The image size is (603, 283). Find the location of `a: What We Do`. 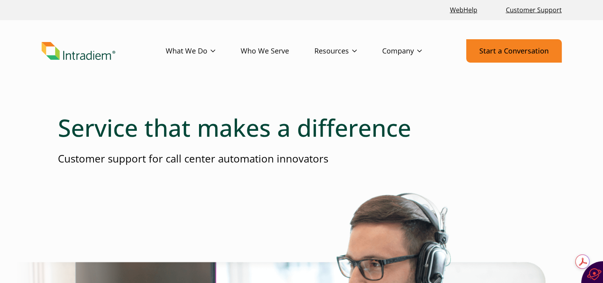

a: What We Do is located at coordinates (203, 51).